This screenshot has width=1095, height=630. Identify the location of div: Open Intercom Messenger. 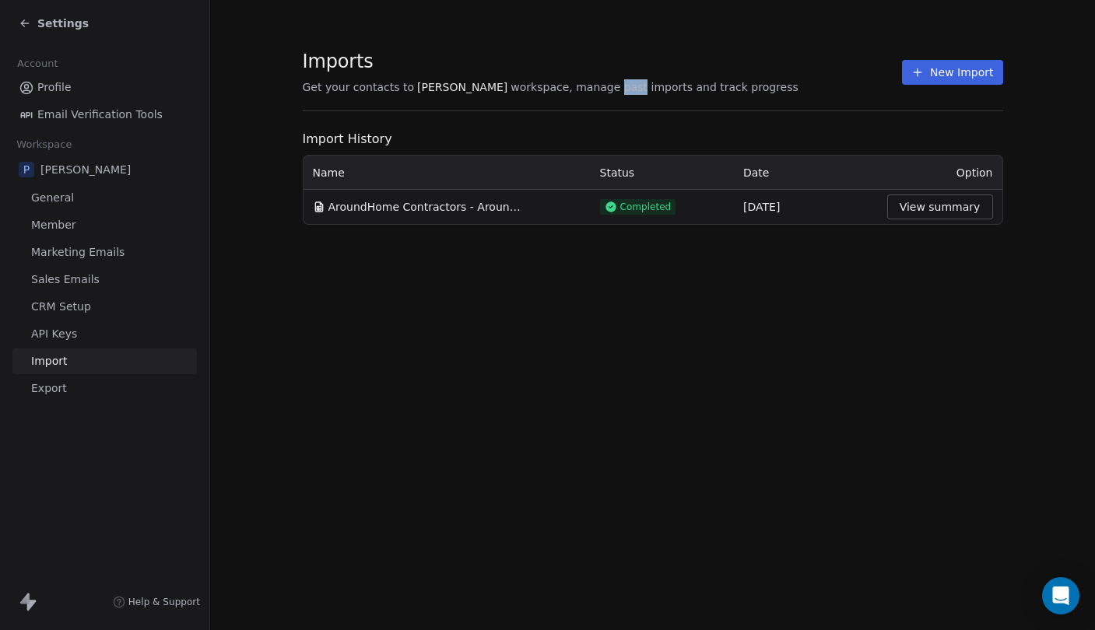
(1061, 596).